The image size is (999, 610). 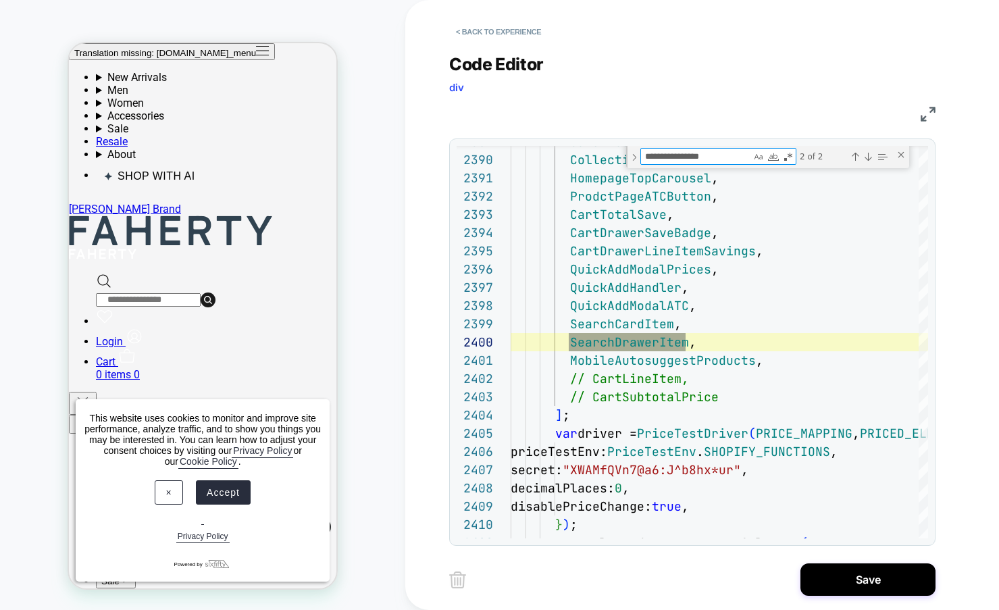 I want to click on div: 2 of 2, so click(x=823, y=156).